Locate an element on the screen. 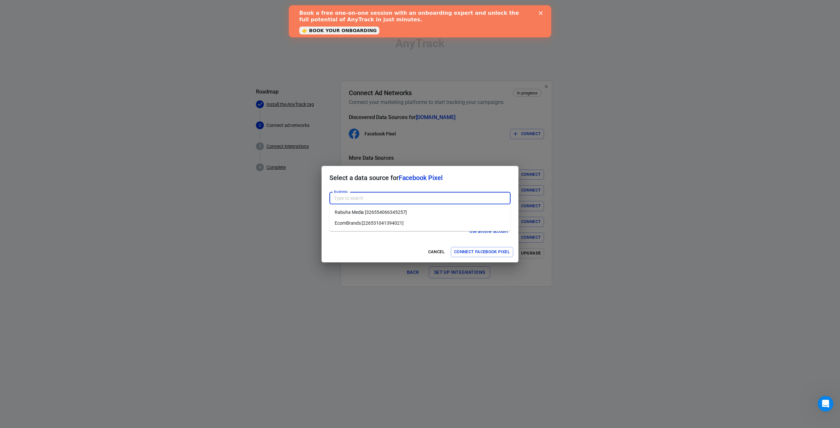  b: Book a free one-on-one session with an onboarding expert and unlock the full potential of AnyTrac... is located at coordinates (120, 11).